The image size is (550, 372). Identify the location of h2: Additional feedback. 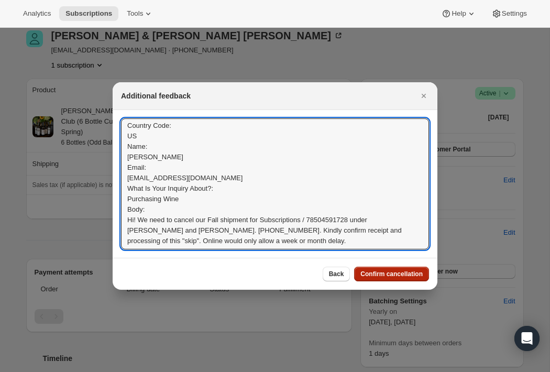
(156, 96).